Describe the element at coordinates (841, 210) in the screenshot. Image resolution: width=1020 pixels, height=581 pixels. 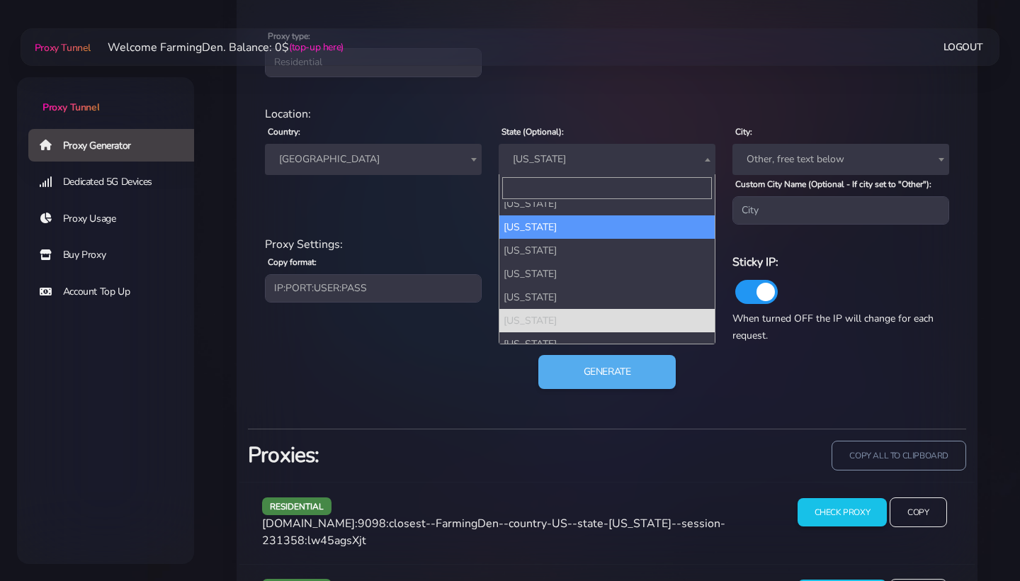
I see `input: City` at that location.